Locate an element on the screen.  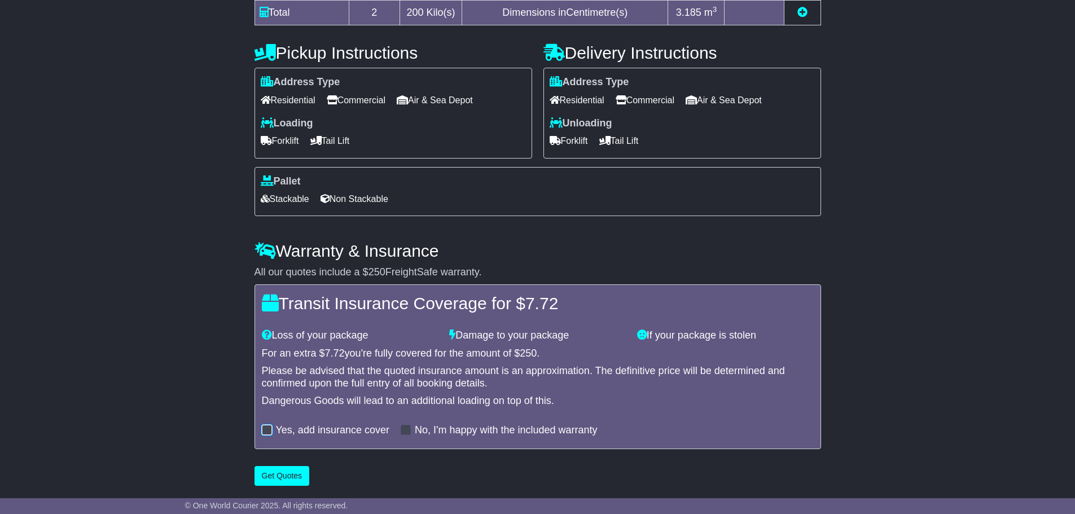
label: Pallet is located at coordinates (280, 182).